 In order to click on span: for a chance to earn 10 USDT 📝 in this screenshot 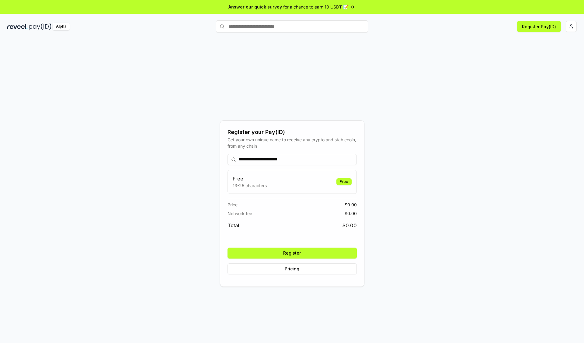, I will do `click(316, 7)`.